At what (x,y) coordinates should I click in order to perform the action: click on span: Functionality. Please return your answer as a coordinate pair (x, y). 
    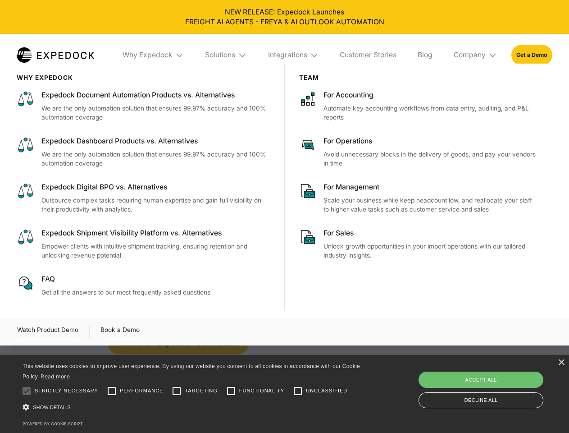
    Looking at the image, I should click on (262, 390).